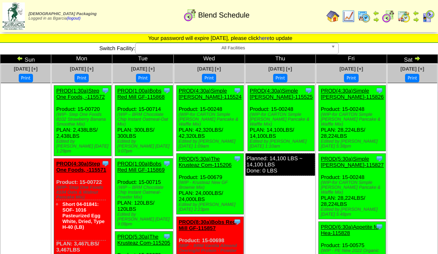 This screenshot has width=438, height=254. Describe the element at coordinates (144, 193) in the screenshot. I see `div: Product: 15-00715 PLAN: 120LBS / 120LBS` at that location.